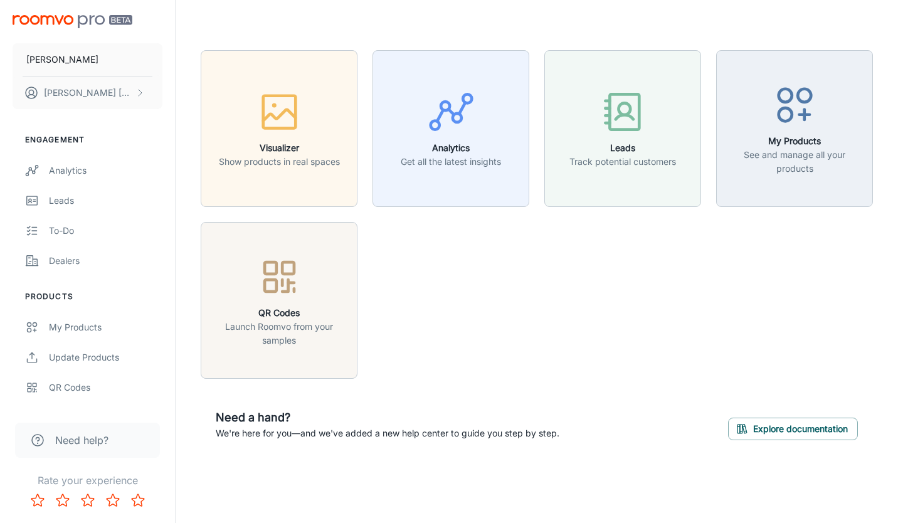 This screenshot has height=523, width=898. What do you see at coordinates (105, 231) in the screenshot?
I see `div: To-do` at bounding box center [105, 231].